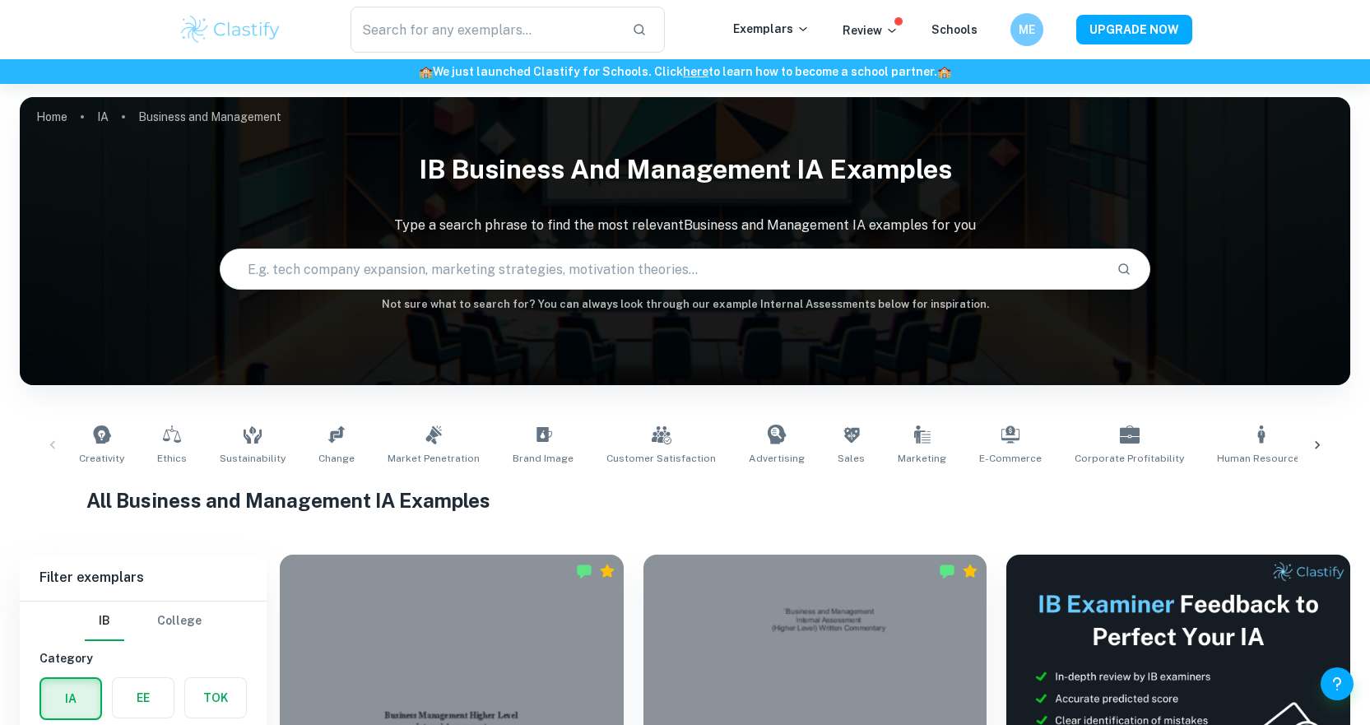  I want to click on p: Business and Management, so click(210, 117).